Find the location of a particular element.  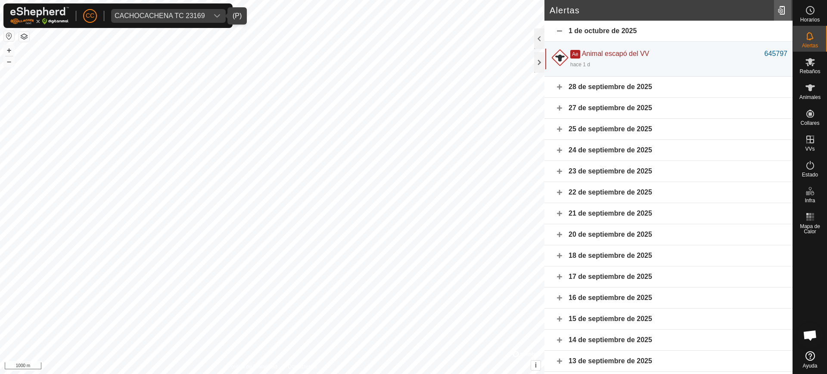

div: CACHOCACHENA TC 23169 is located at coordinates (160, 16).